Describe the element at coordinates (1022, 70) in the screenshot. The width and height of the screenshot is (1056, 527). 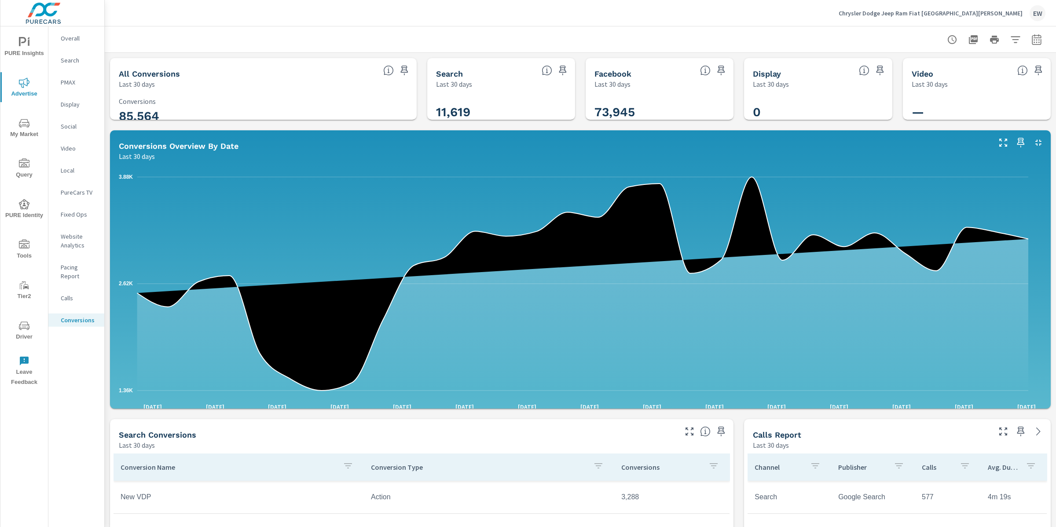
I see `span: Video Conversions include Actions, Leads and Unmapped Conversions` at that location.